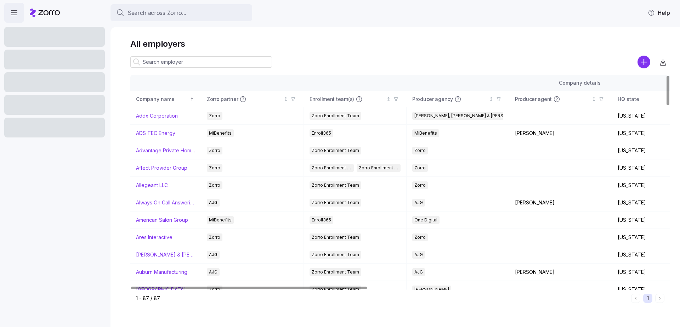 The width and height of the screenshot is (680, 327). What do you see at coordinates (432, 99) in the screenshot?
I see `span: Producer agency` at bounding box center [432, 99].